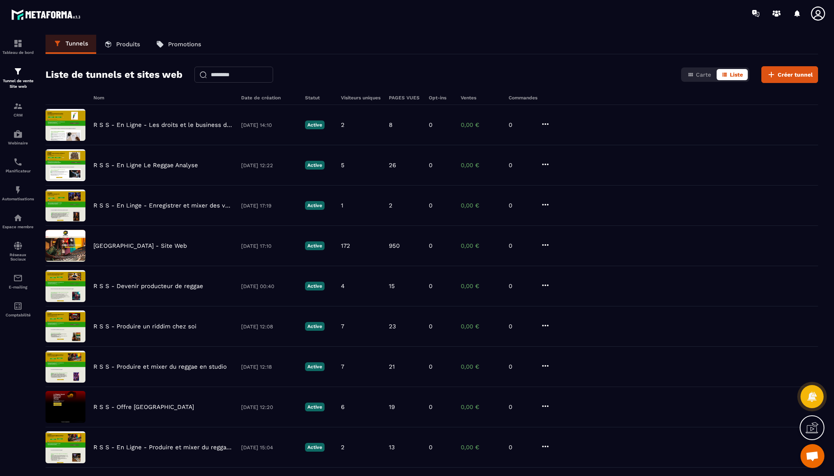 This screenshot has height=476, width=834. I want to click on p: Tunnel de vente Site web, so click(18, 84).